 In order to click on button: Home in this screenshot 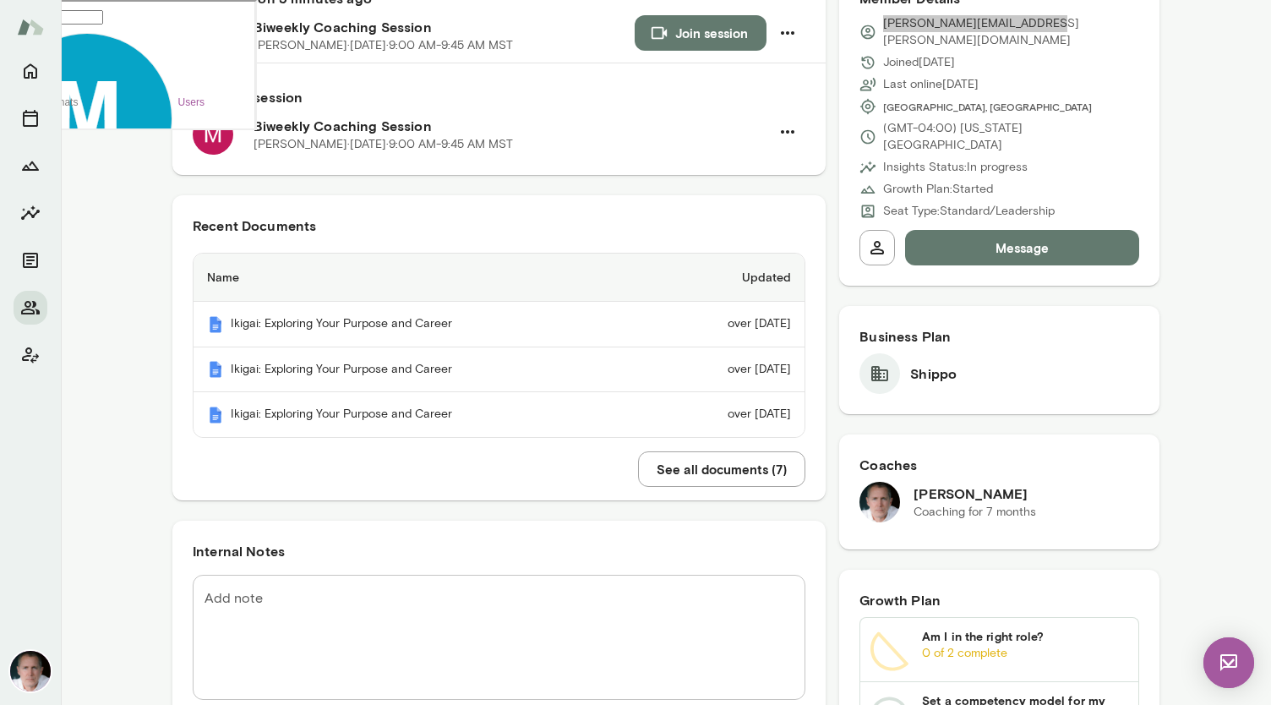, I will do `click(30, 71)`.